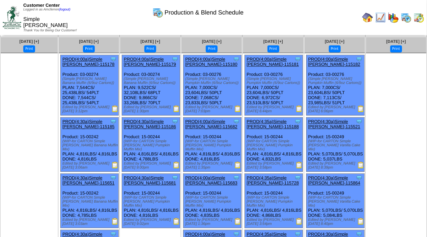 The height and width of the screenshot is (237, 427). I want to click on img: calendarinout.gif, so click(419, 18).